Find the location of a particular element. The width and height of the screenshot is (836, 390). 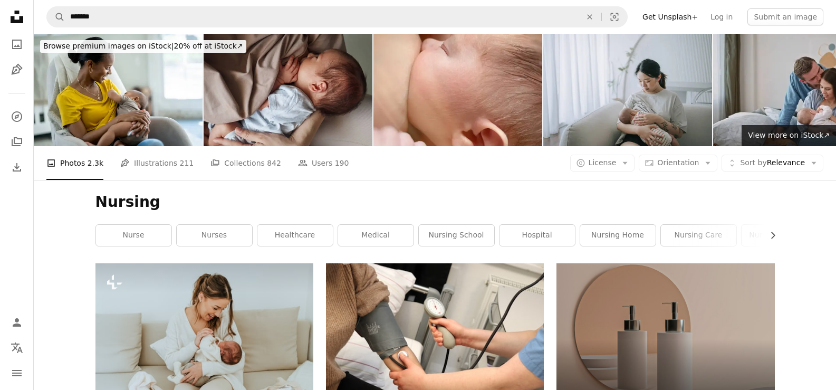

a: Collections is located at coordinates (17, 142).